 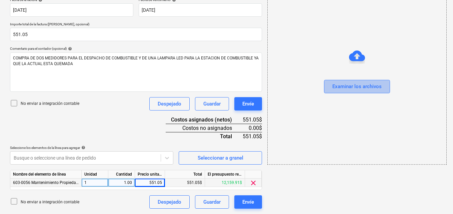 What do you see at coordinates (136, 61) in the screenshot?
I see `span: COMPRA DE DOS MEDIDORES PARA EL DESPACHO DE COMBUSTIBLE Y DE UNA LAMPARA LED PARA LA ESTACION DE ...` at bounding box center [136, 61].